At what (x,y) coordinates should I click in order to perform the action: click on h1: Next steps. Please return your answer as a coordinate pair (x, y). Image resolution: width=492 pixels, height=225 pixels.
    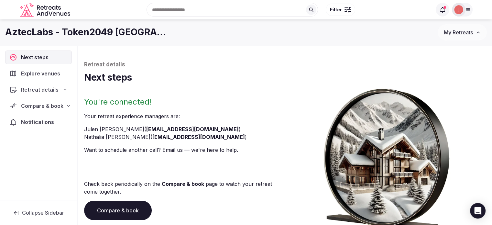
    Looking at the image, I should click on (284, 77).